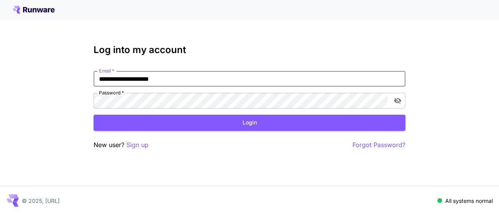 This screenshot has height=215, width=499. Describe the element at coordinates (379, 145) in the screenshot. I see `button: Forgot Password?` at that location.